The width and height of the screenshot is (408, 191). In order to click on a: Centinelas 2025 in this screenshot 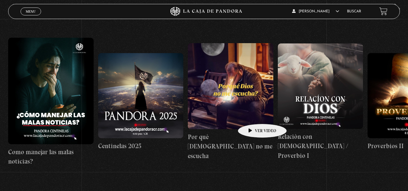, I will do `click(141, 102)`.